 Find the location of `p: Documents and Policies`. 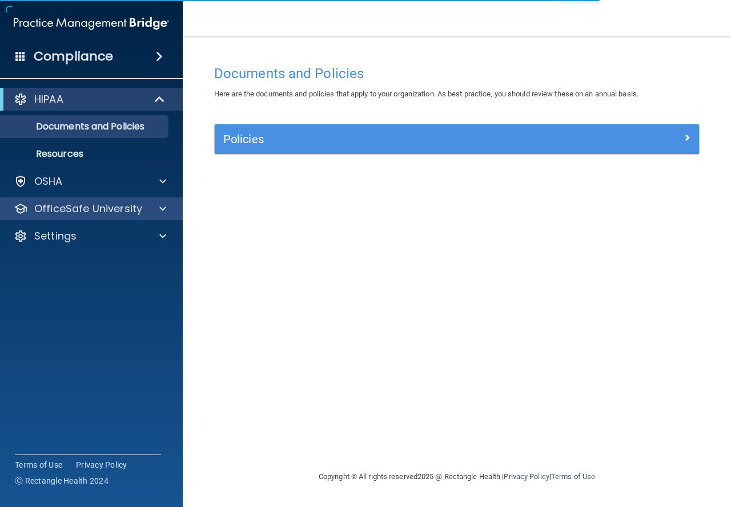

p: Documents and Policies is located at coordinates (85, 127).